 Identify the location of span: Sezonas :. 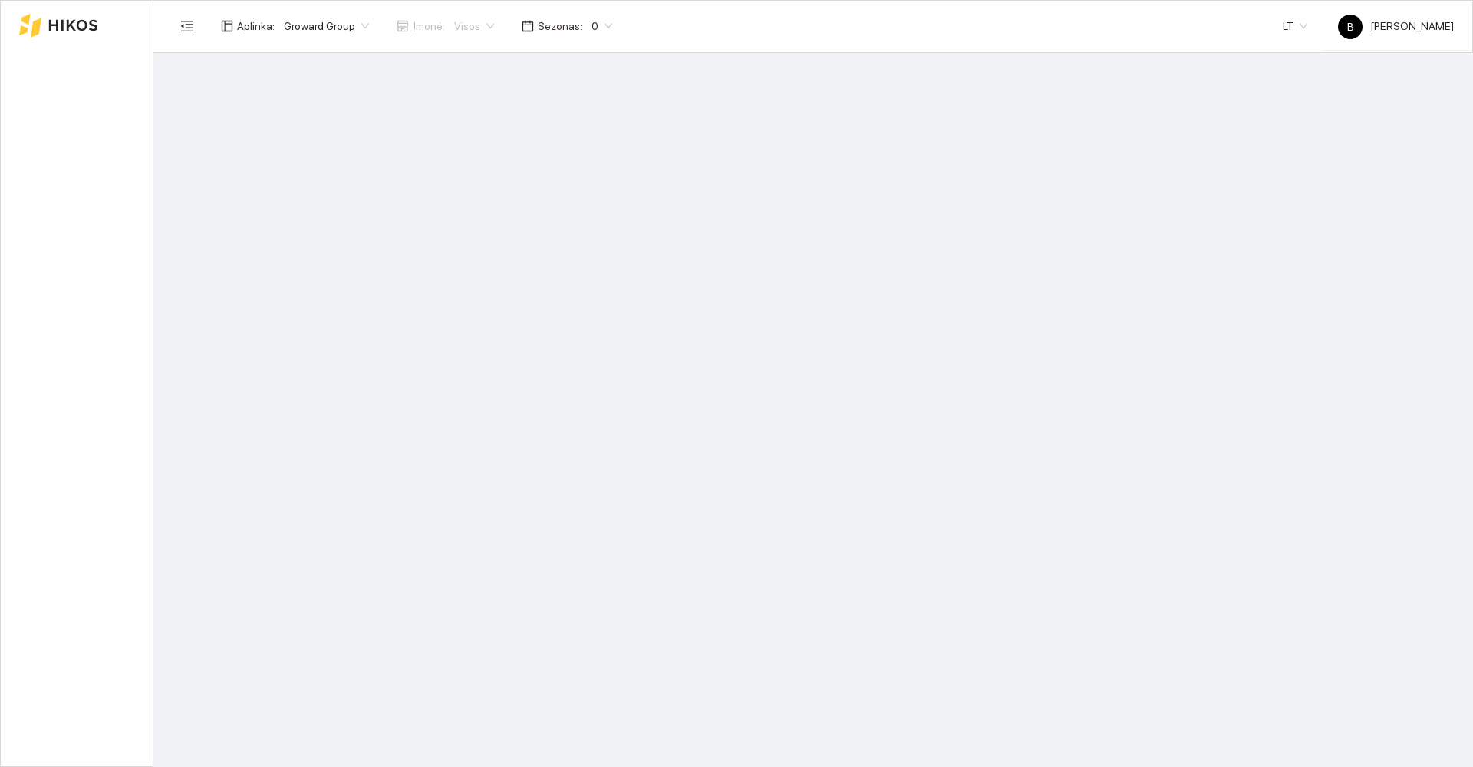
(560, 26).